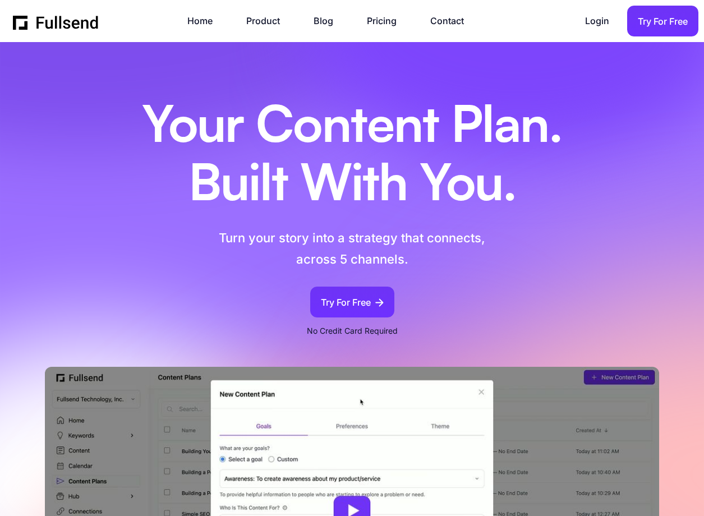 This screenshot has width=704, height=516. What do you see at coordinates (329, 21) in the screenshot?
I see `a: Blog` at bounding box center [329, 21].